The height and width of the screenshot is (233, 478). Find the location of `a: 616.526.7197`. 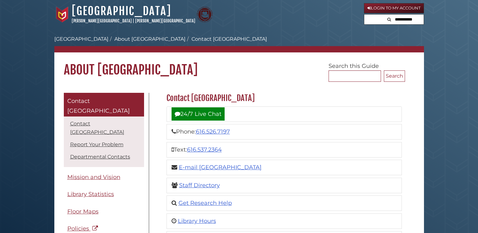

a: 616.526.7197 is located at coordinates (213, 132).